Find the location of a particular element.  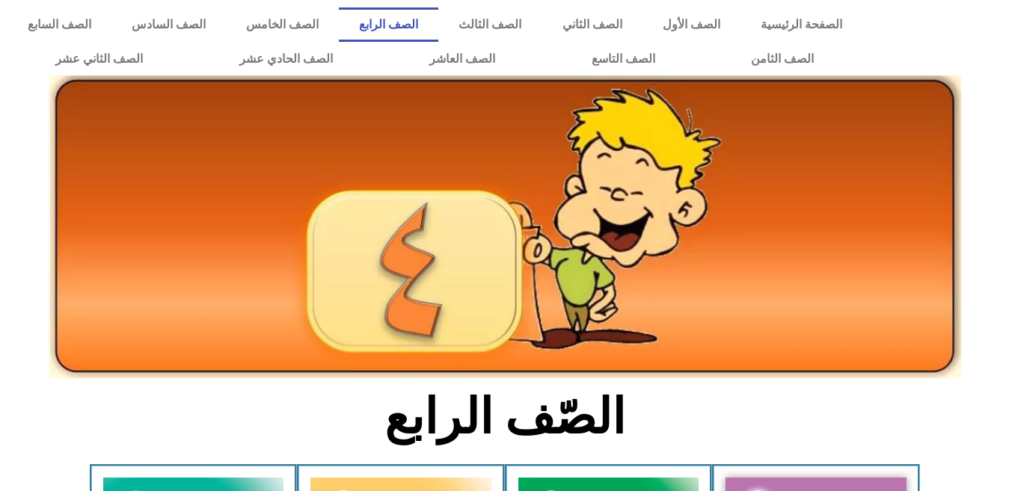

a: الصف السابع is located at coordinates (59, 25).